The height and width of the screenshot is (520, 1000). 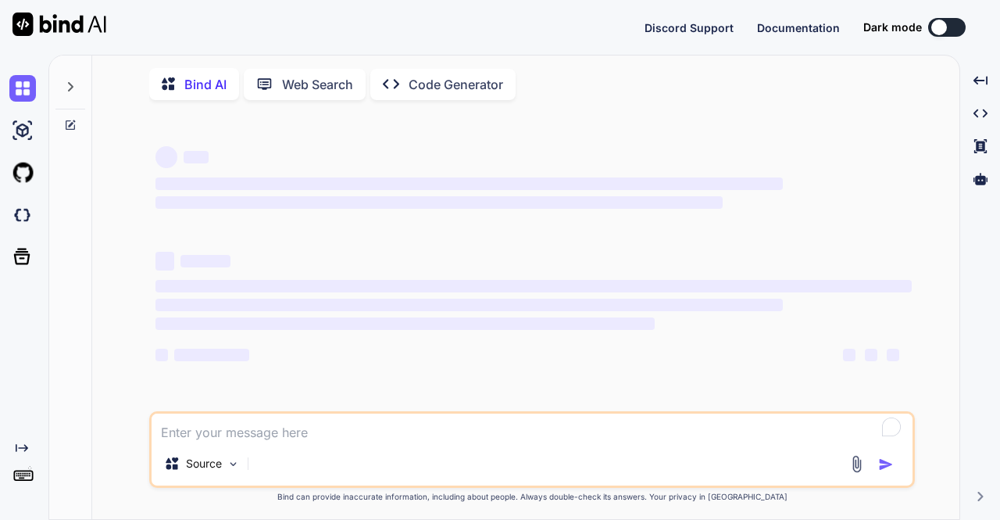 What do you see at coordinates (23, 131) in the screenshot?
I see `img: ai-studio` at bounding box center [23, 131].